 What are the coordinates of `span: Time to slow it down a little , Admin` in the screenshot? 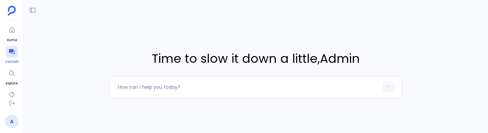 It's located at (256, 59).